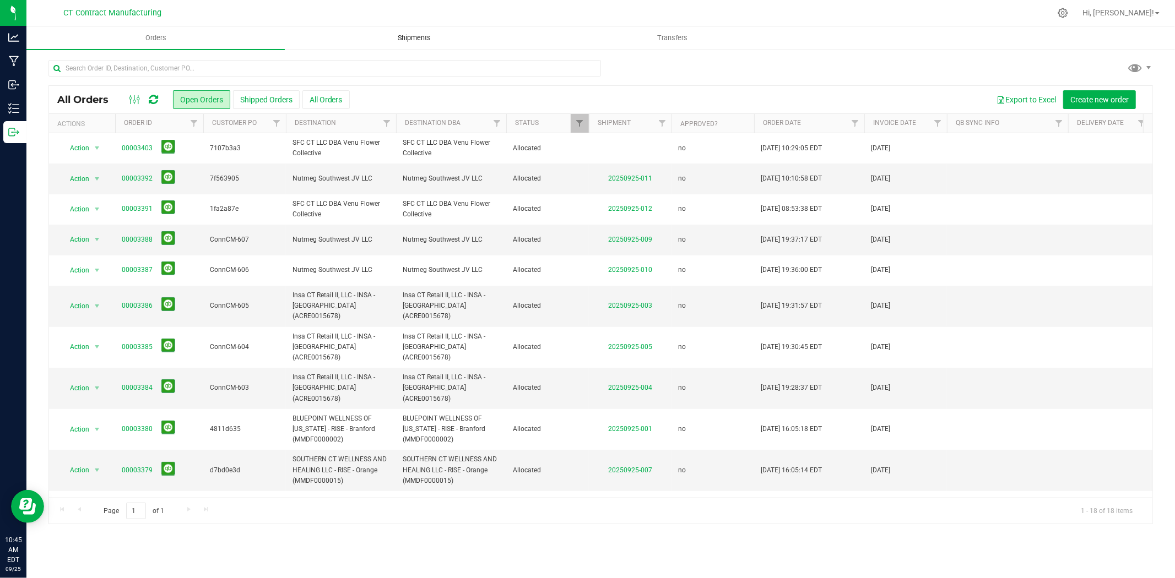  What do you see at coordinates (245, 470) in the screenshot?
I see `span: d7bd0e3d` at bounding box center [245, 470].